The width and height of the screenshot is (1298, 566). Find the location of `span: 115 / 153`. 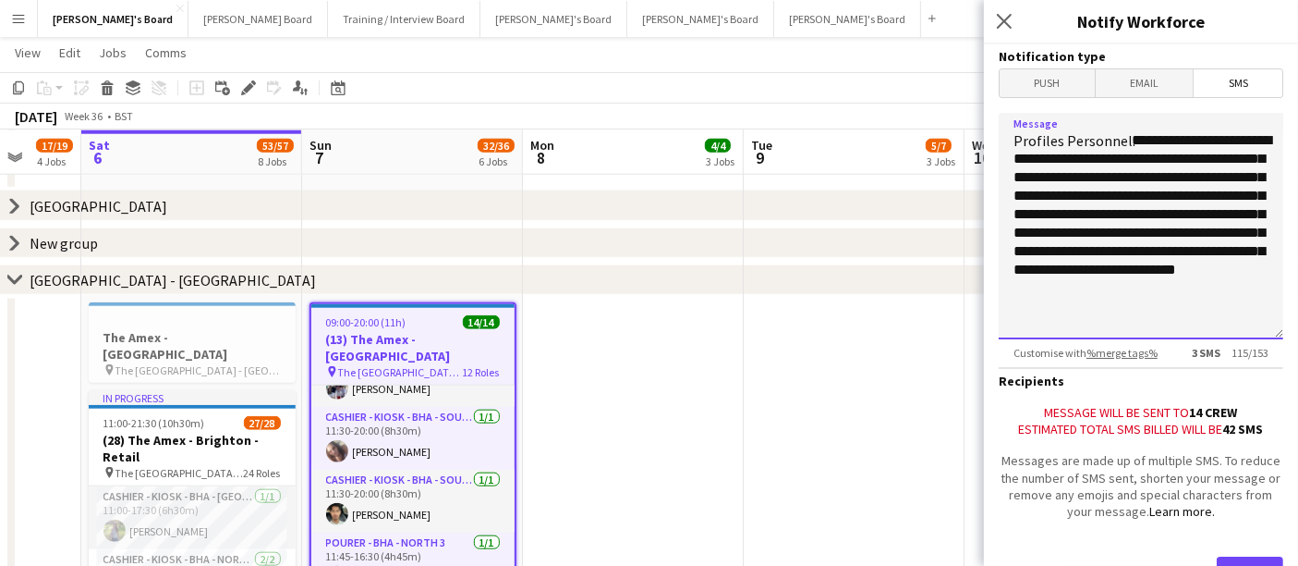

span: 115 / 153 is located at coordinates (1230, 352).